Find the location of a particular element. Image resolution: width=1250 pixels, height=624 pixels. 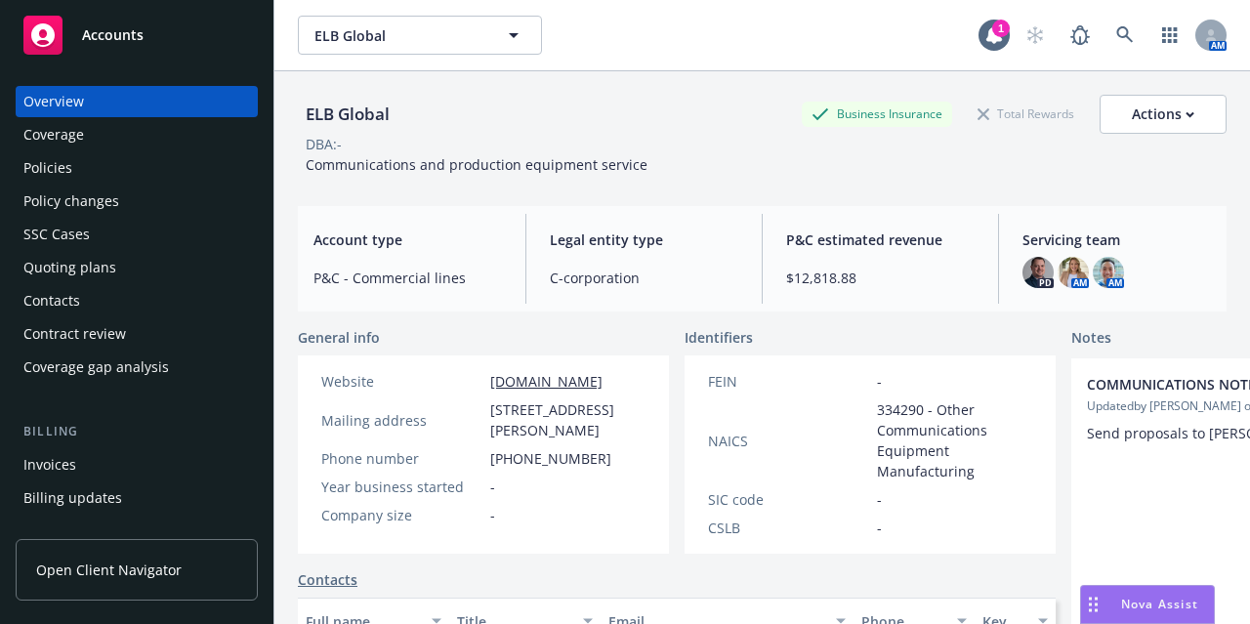

div: Company size is located at coordinates (401, 515).